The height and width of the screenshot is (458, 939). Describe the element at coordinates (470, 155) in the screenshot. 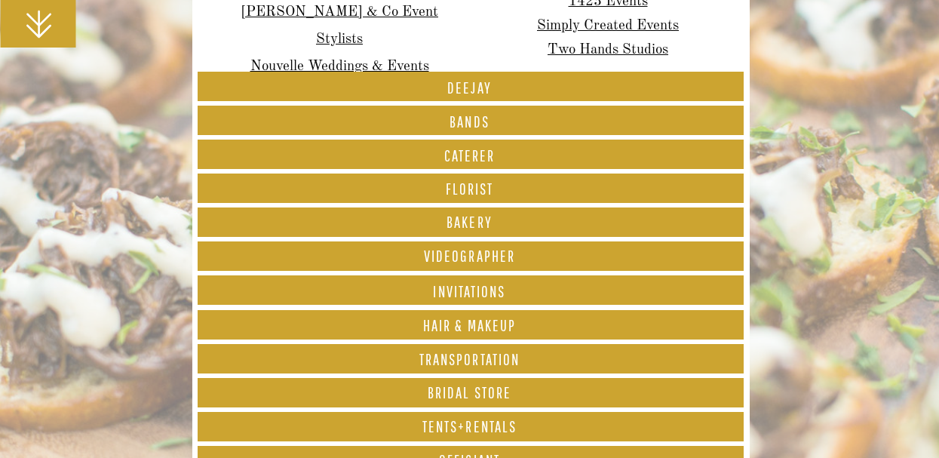

I see `font: CATERER` at that location.